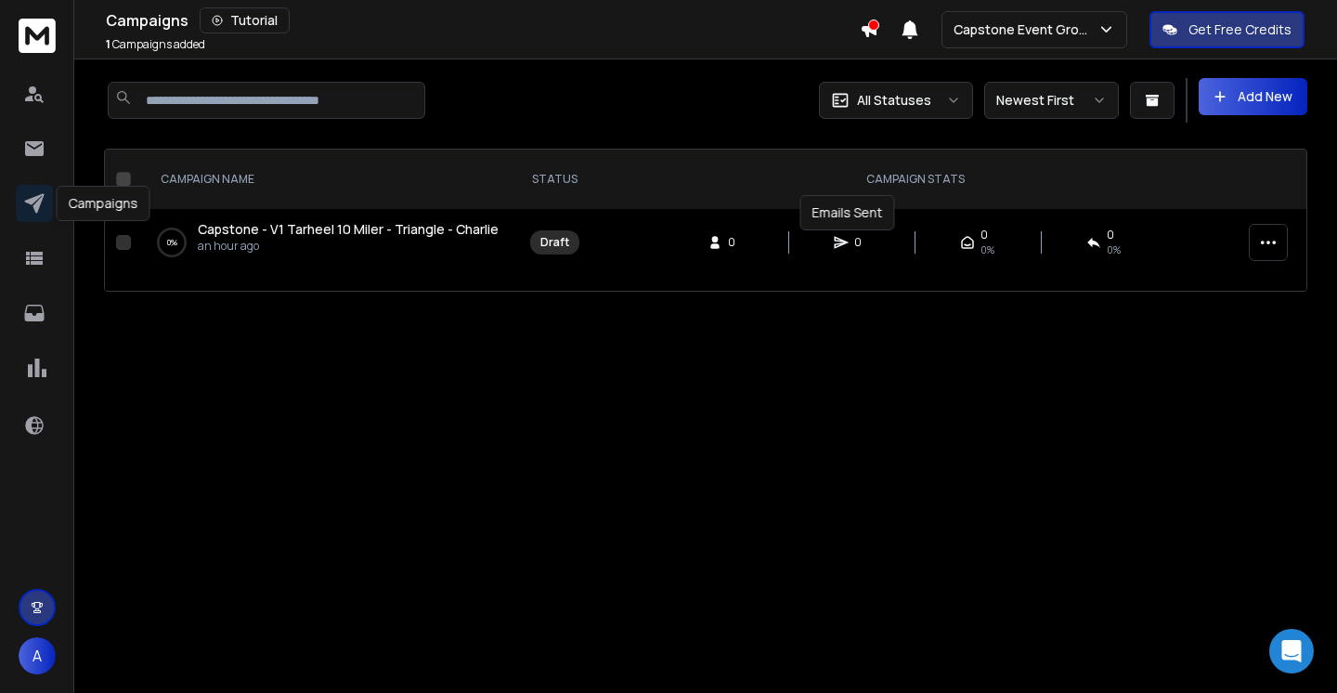  What do you see at coordinates (848, 213) in the screenshot?
I see `div: Emails Sent` at bounding box center [848, 213].